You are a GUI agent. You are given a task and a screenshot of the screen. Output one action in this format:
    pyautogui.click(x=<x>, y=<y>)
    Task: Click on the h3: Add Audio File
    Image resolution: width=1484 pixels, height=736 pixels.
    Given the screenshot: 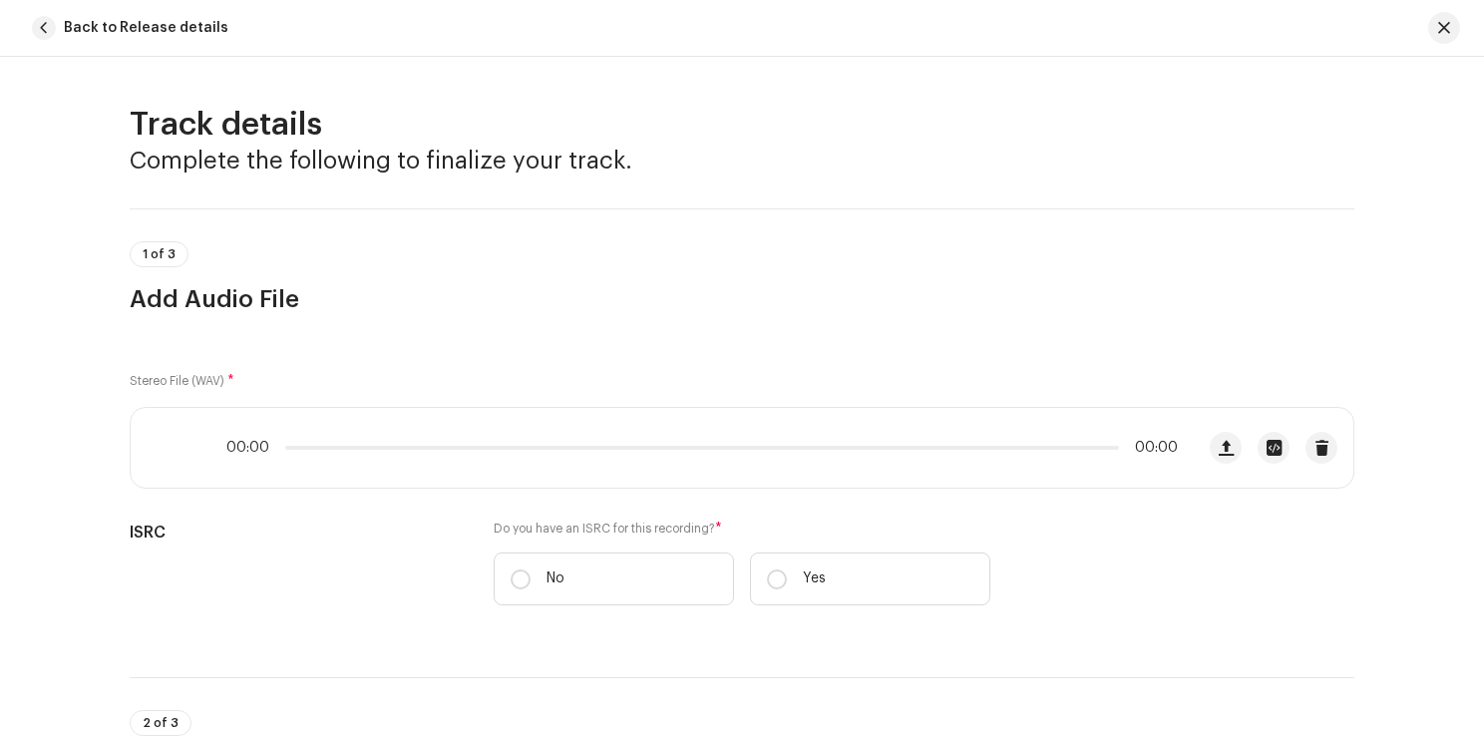 What is the action you would take?
    pyautogui.click(x=742, y=299)
    